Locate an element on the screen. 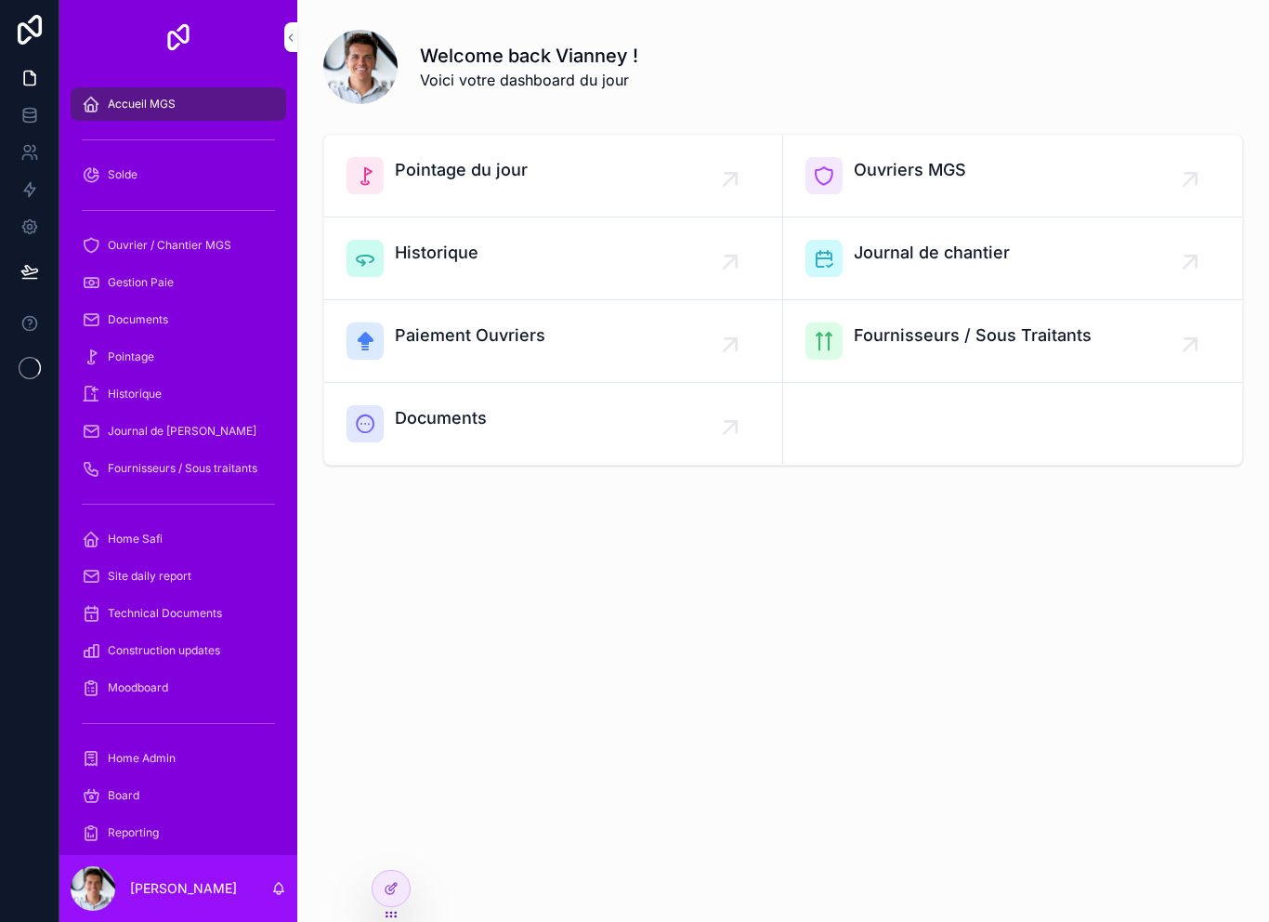 The image size is (1269, 922). a: Construction updates is located at coordinates (178, 650).